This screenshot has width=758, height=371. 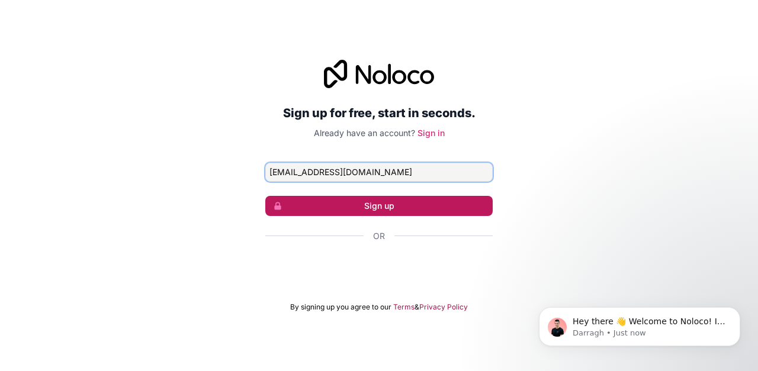 I want to click on span: Hey there 👋 Welcome to Noloco! If you have any questions, just reply to this message. [GEOGRAPHIC..., so click(x=128, y=57).